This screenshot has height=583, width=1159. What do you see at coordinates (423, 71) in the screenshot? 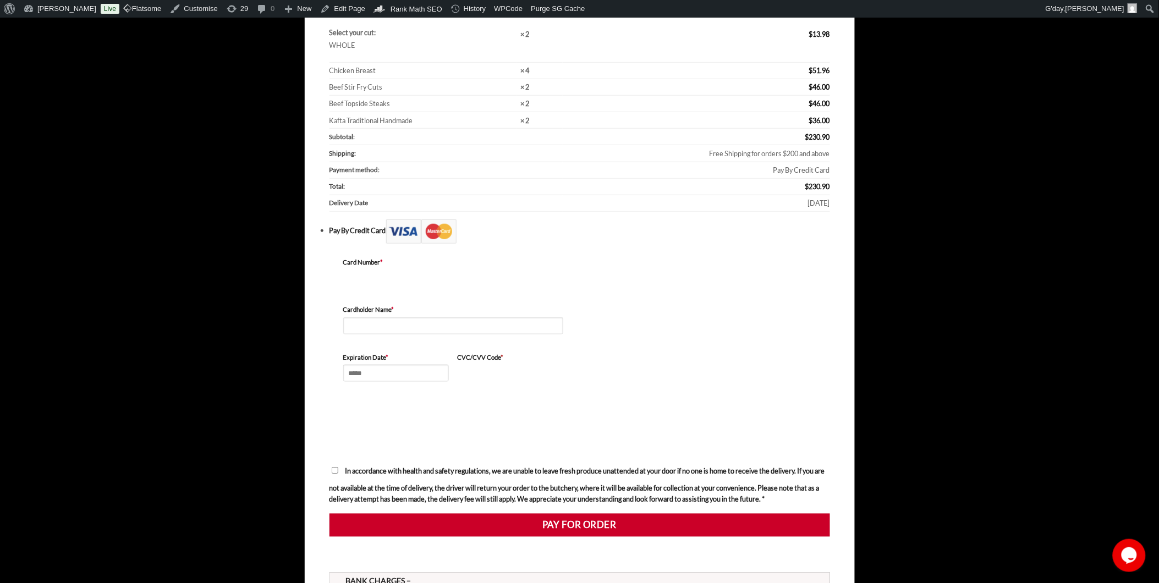
I see `td: Chicken Breast` at bounding box center [423, 71].